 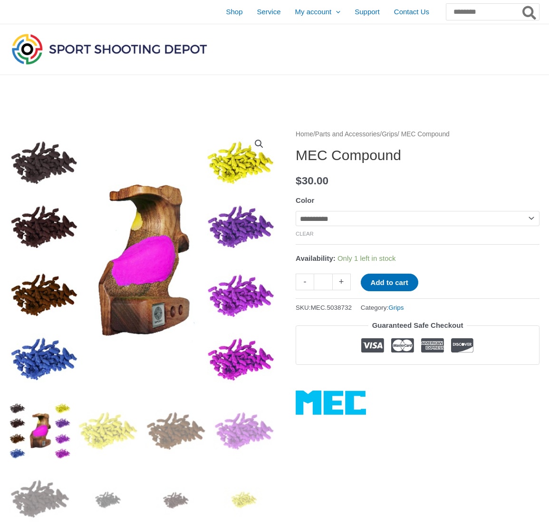 What do you see at coordinates (382, 307) in the screenshot?
I see `span: Category:` at bounding box center [382, 307].